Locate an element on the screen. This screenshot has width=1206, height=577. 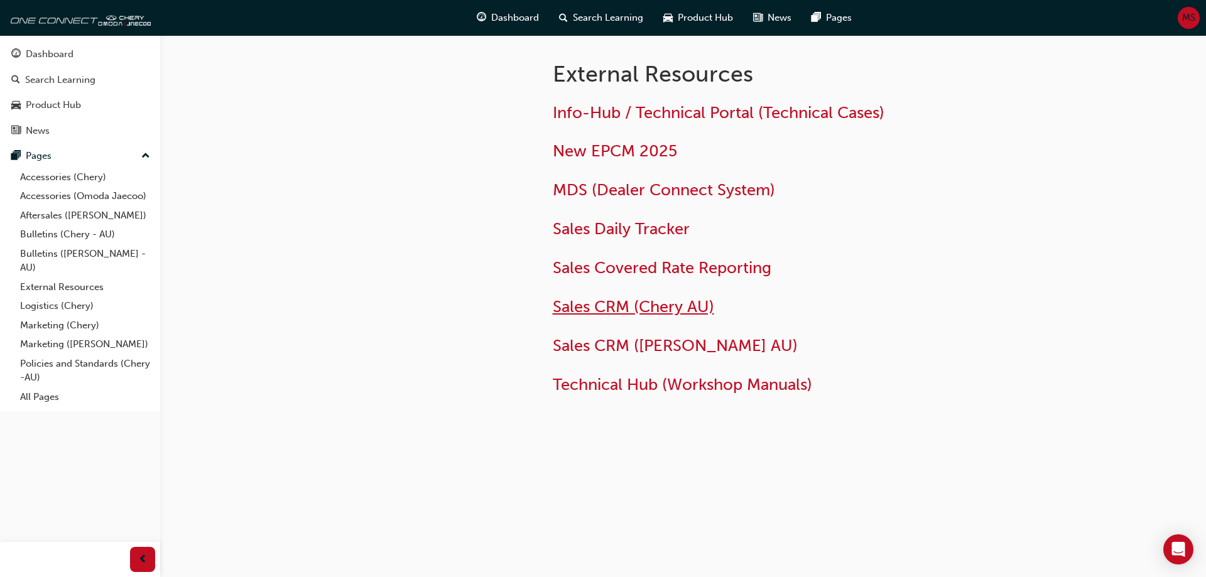
a: Marketing (Chery) is located at coordinates (85, 325).